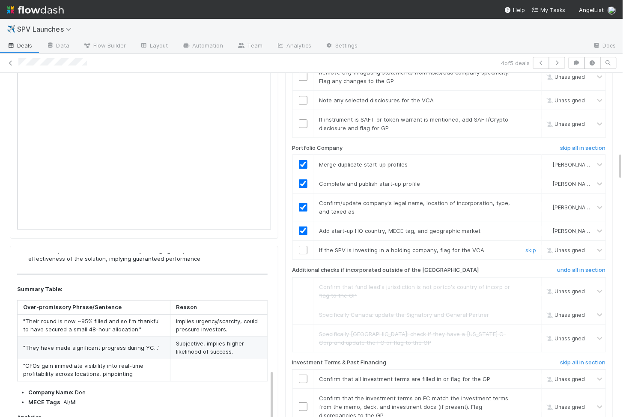 The image size is (623, 417). I want to click on td: "They have made significant progress during YC...", so click(94, 348).